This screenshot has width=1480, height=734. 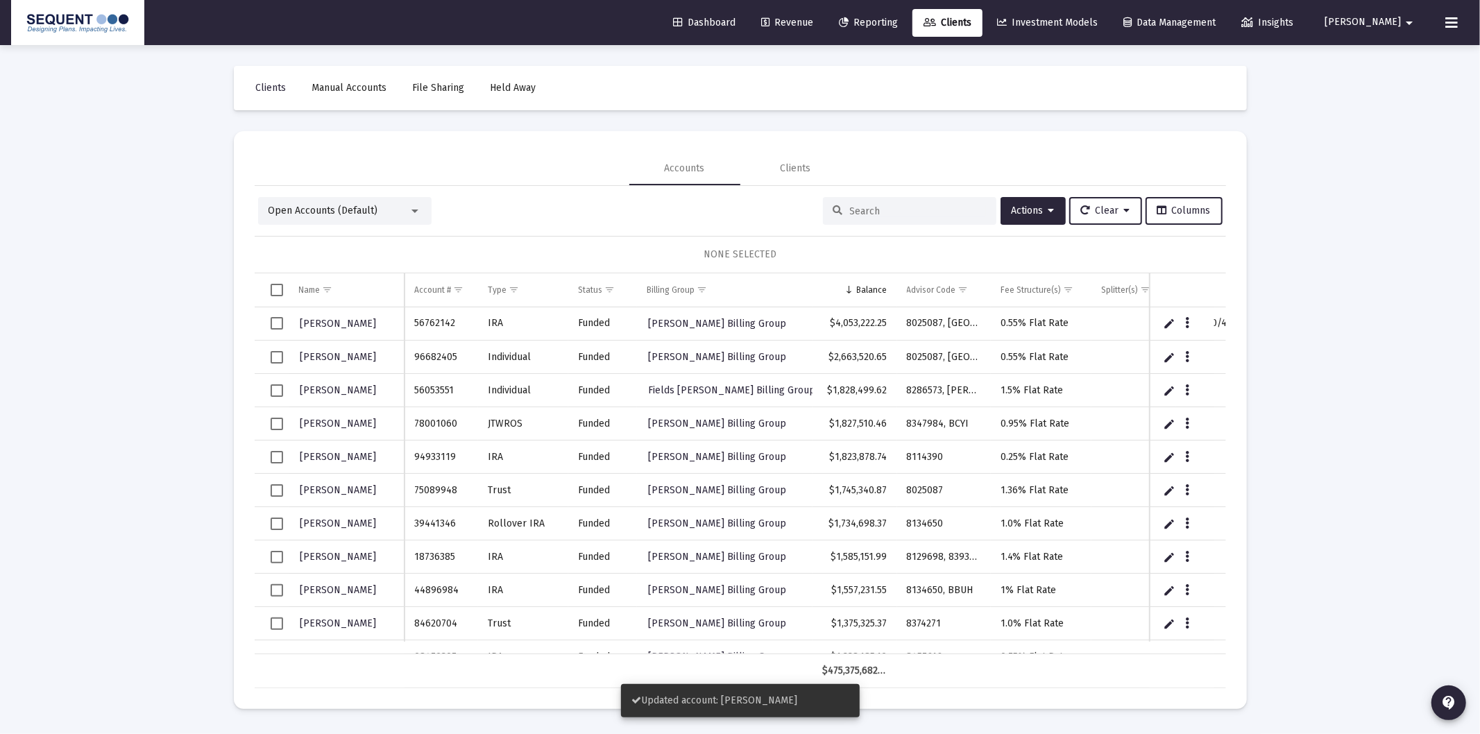 I want to click on td: 96682405, so click(x=441, y=357).